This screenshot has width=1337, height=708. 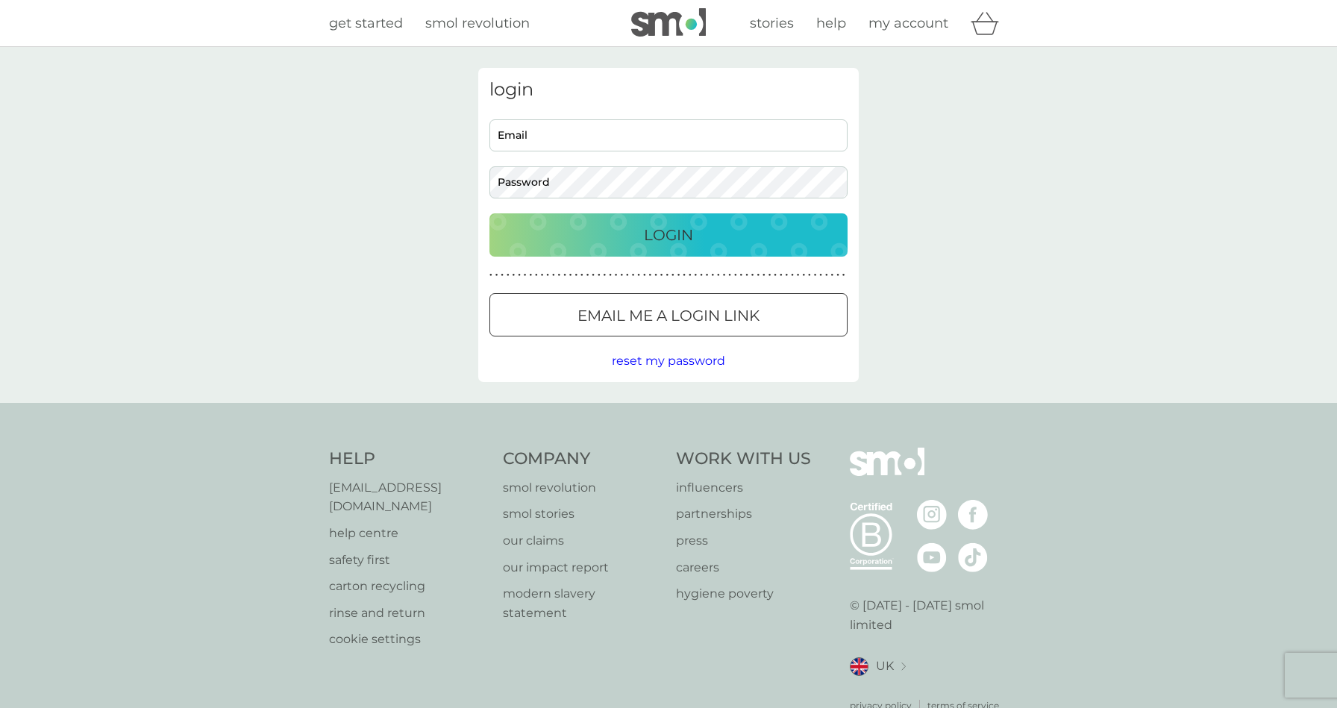 What do you see at coordinates (582, 541) in the screenshot?
I see `a: our claims` at bounding box center [582, 541].